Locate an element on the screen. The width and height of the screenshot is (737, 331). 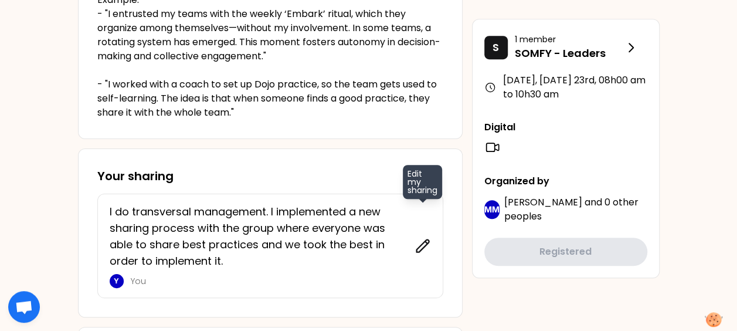
p: S is located at coordinates (495, 47).